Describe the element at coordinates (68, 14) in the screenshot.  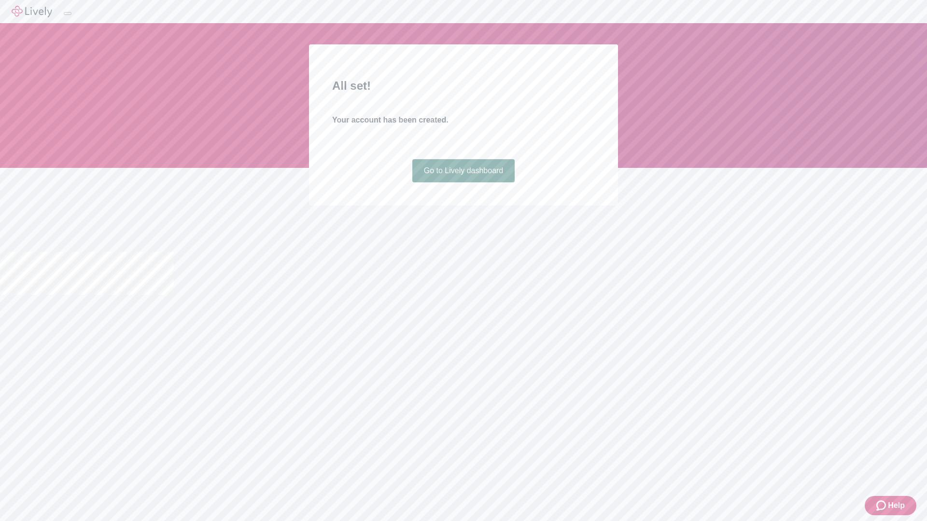
I see `button: Log out` at that location.